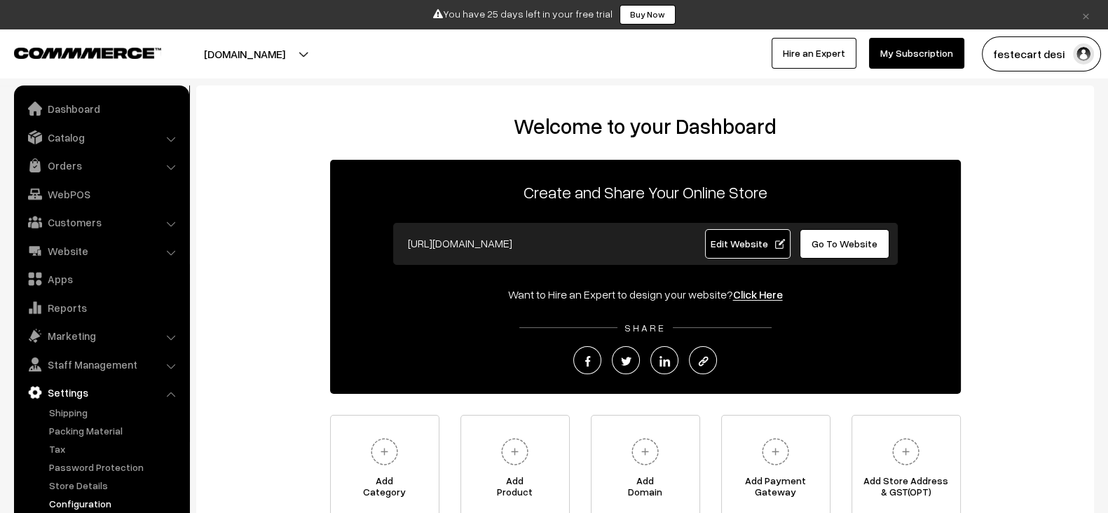 The image size is (1108, 513). Describe the element at coordinates (101, 251) in the screenshot. I see `a: Website` at that location.